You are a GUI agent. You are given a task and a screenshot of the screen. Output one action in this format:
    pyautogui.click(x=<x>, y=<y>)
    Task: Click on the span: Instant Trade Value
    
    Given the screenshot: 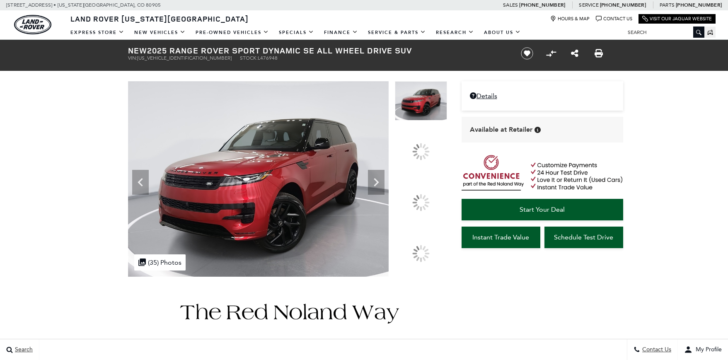 What is the action you would take?
    pyautogui.click(x=501, y=237)
    